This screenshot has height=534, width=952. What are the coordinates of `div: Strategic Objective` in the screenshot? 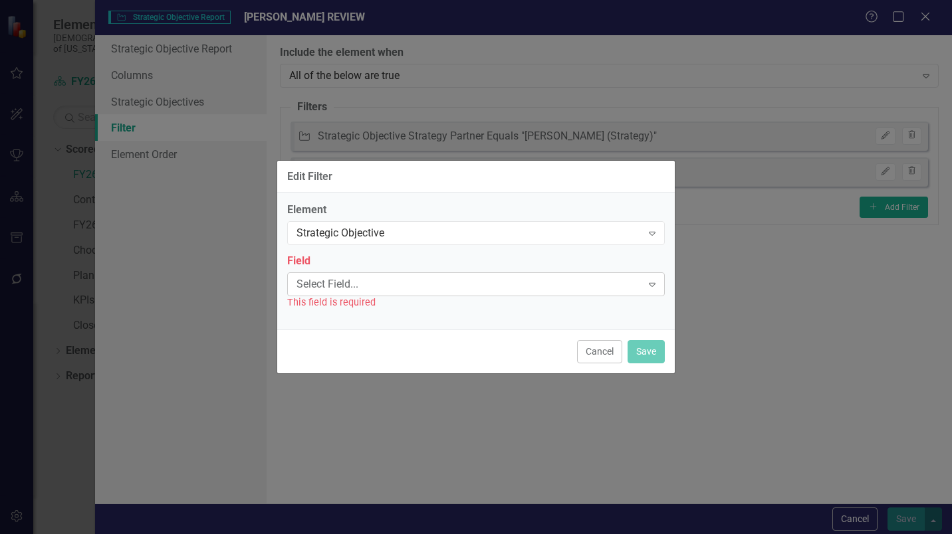 It's located at (469, 233).